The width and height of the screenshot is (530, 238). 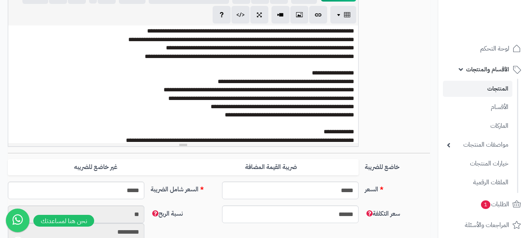 I want to click on span: الطلبات, so click(x=495, y=205).